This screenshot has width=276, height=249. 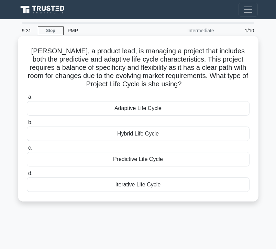 I want to click on a: Stop, so click(x=51, y=31).